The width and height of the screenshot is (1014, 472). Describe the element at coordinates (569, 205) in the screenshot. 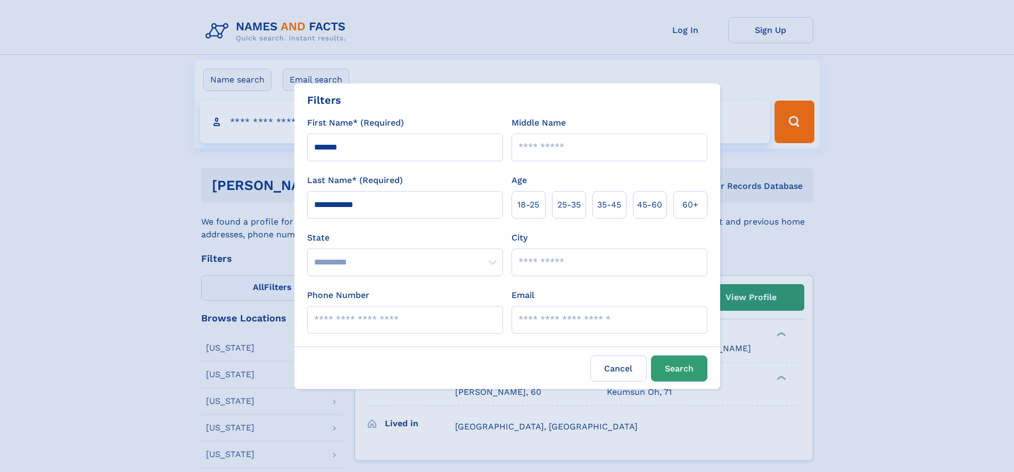

I see `span: 25‑35` at that location.